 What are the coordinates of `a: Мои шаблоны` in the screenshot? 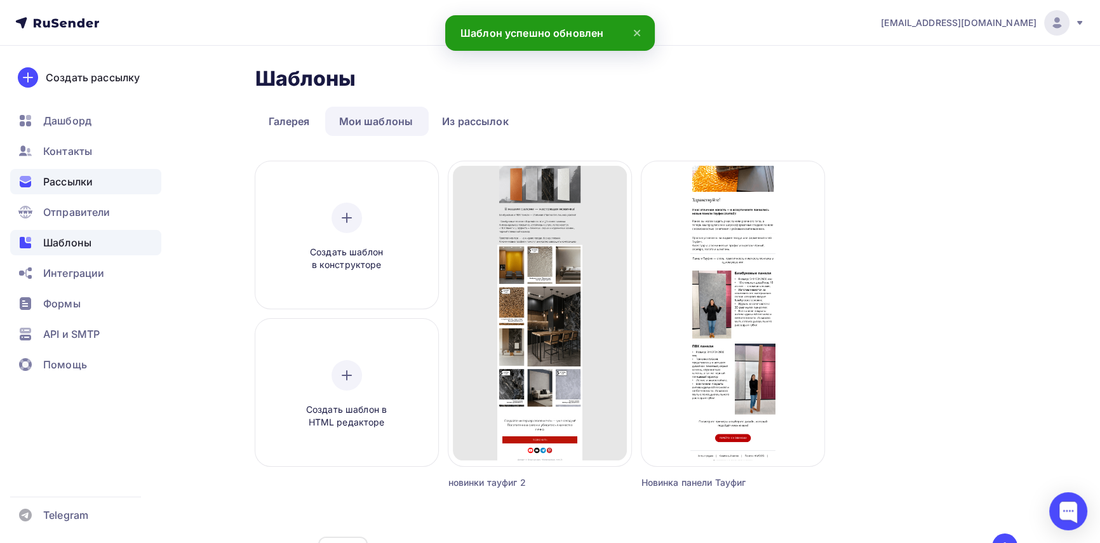 It's located at (375, 121).